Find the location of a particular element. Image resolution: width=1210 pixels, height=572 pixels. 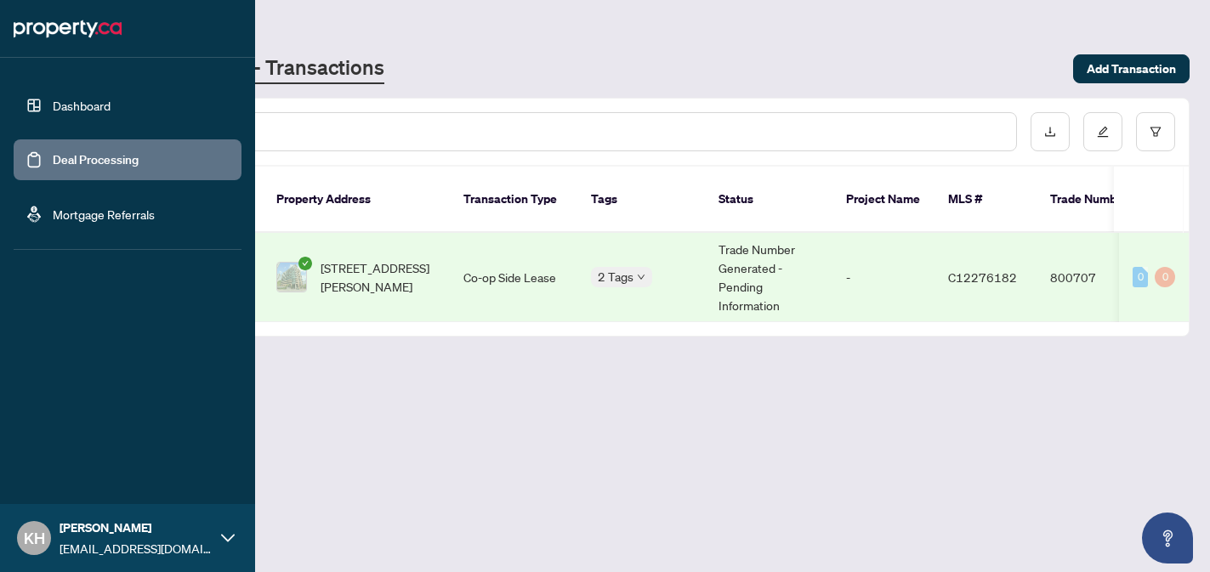

span: 2 Tags is located at coordinates (616, 276).